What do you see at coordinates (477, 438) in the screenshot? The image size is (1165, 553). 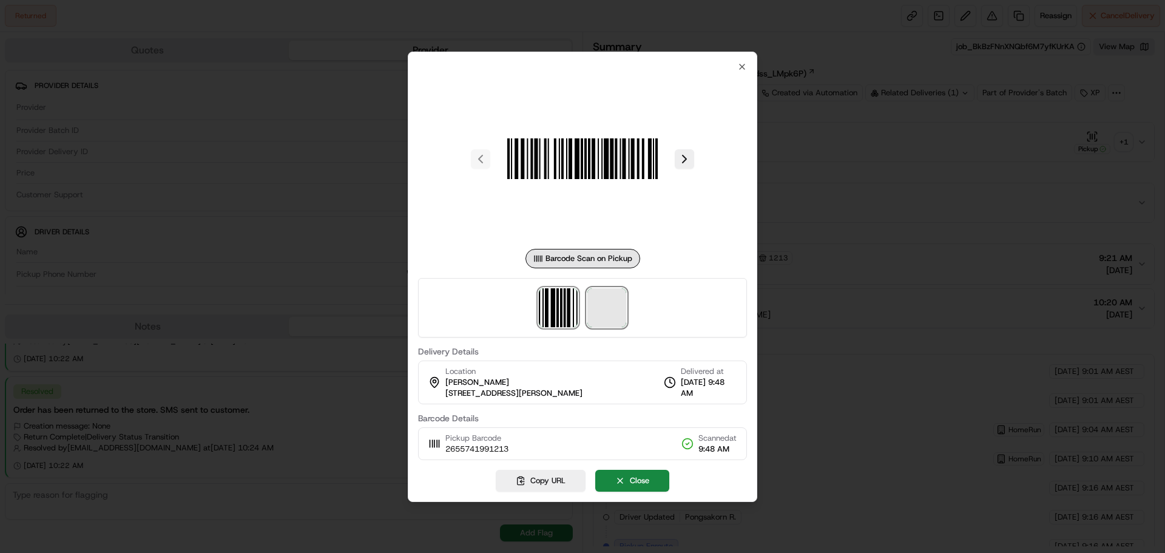 I see `span: Pickup Barcode` at bounding box center [477, 438].